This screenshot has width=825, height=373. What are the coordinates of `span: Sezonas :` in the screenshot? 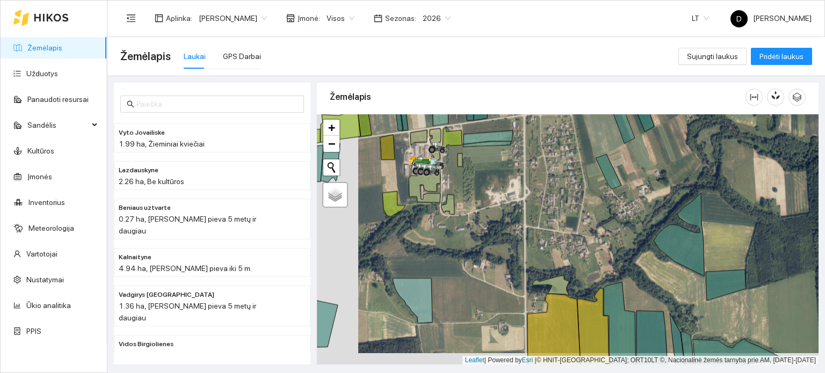 It's located at (401, 18).